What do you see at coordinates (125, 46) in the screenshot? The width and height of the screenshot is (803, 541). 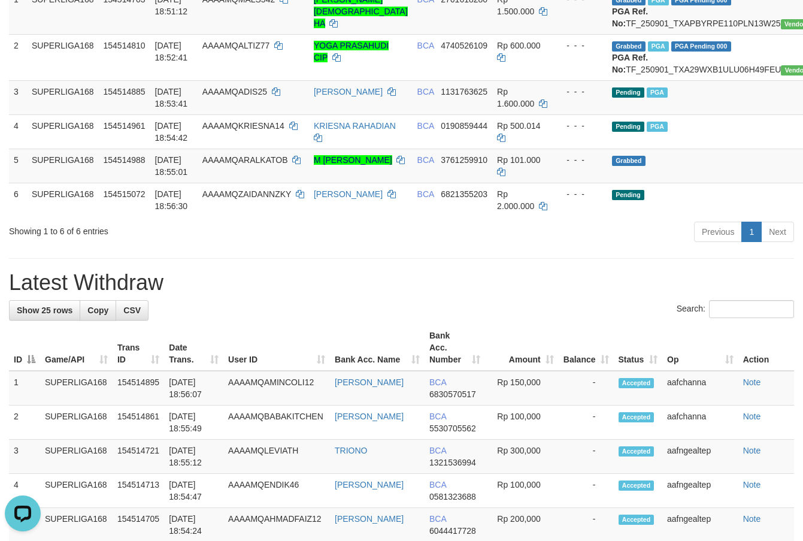 I see `span: 154514810` at bounding box center [125, 46].